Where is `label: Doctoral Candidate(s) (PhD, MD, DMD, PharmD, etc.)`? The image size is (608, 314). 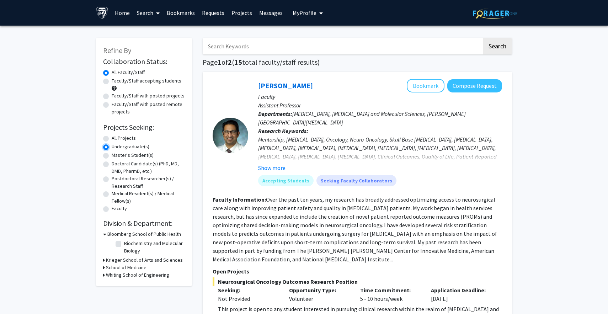 label: Doctoral Candidate(s) (PhD, MD, DMD, PharmD, etc.) is located at coordinates (148, 167).